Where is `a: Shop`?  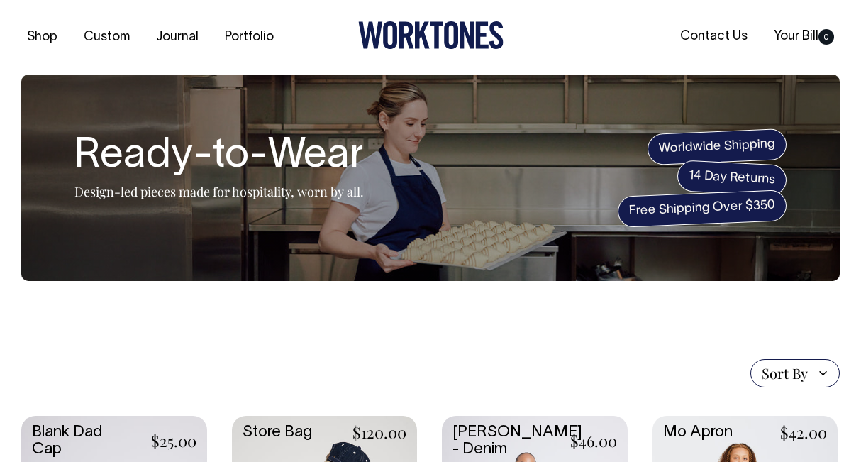 a: Shop is located at coordinates (42, 37).